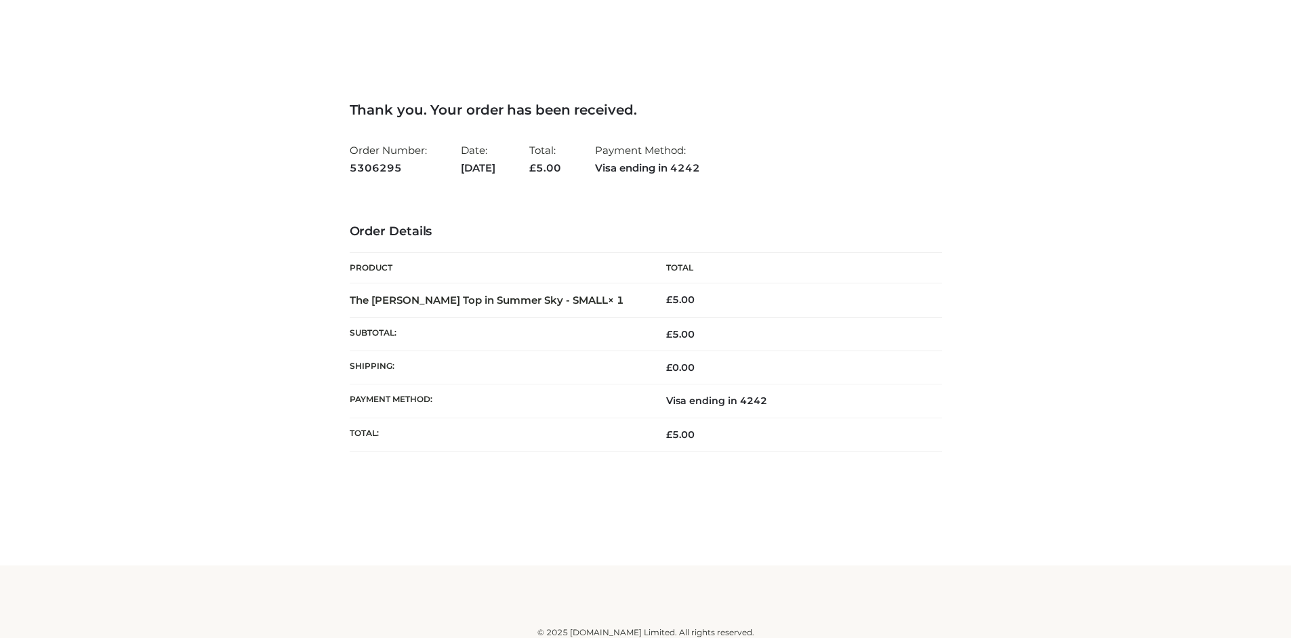 The height and width of the screenshot is (638, 1291). What do you see at coordinates (497, 401) in the screenshot?
I see `th: Payment method:` at bounding box center [497, 401].